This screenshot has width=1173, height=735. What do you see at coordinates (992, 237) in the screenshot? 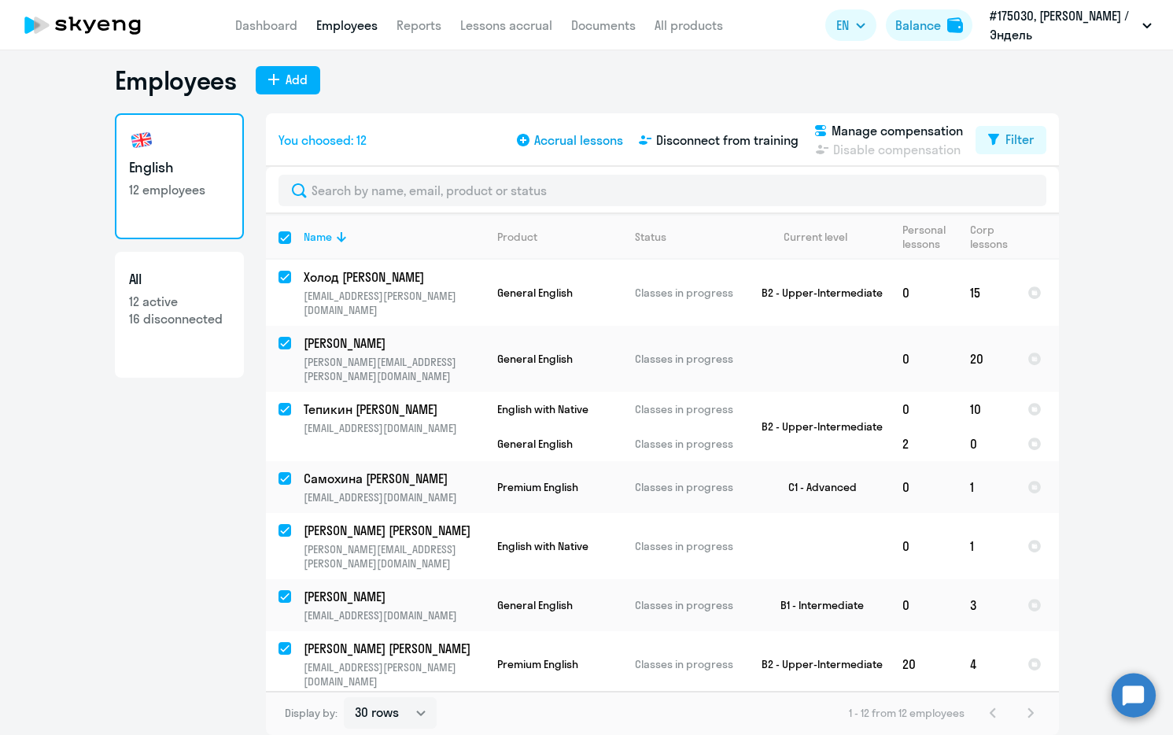
I see `div: Corp lessons` at bounding box center [992, 237].